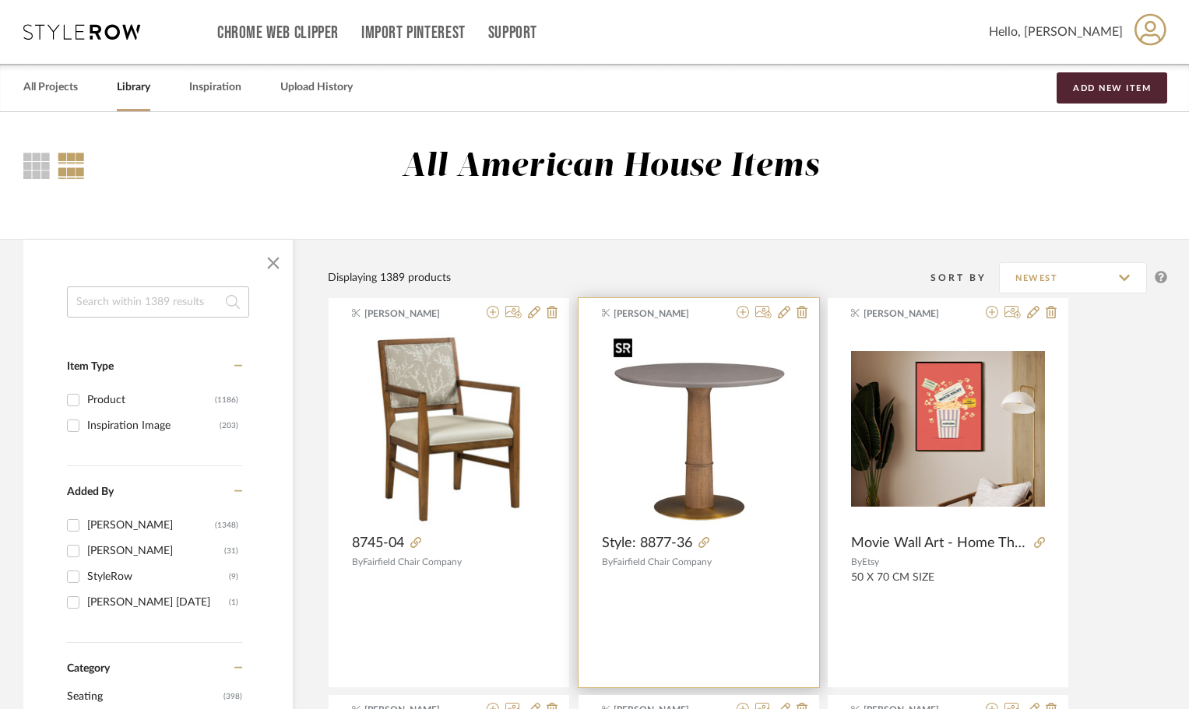  What do you see at coordinates (233, 697) in the screenshot?
I see `span: (398)` at bounding box center [233, 697].